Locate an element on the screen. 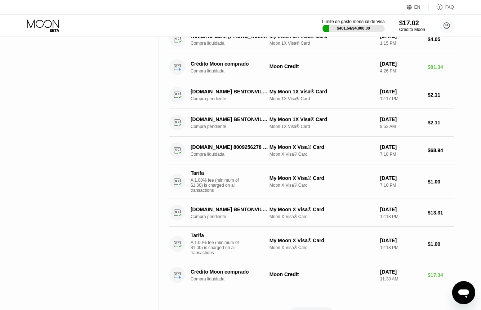  div: Límite de gasto mensual de Visa$401.54/$4,000.00 is located at coordinates (354, 26).